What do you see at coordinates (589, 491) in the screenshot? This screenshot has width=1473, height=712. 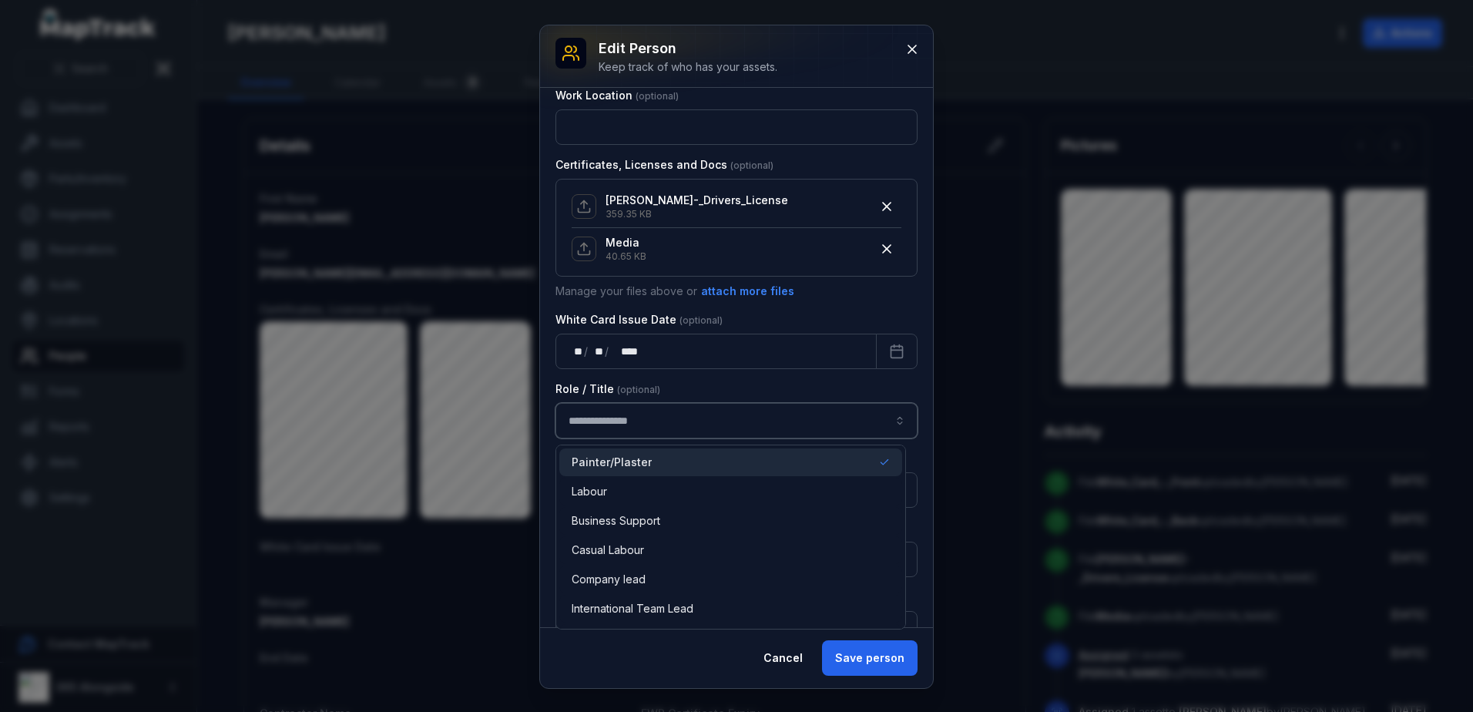 I see `span: Labour` at bounding box center [589, 491].